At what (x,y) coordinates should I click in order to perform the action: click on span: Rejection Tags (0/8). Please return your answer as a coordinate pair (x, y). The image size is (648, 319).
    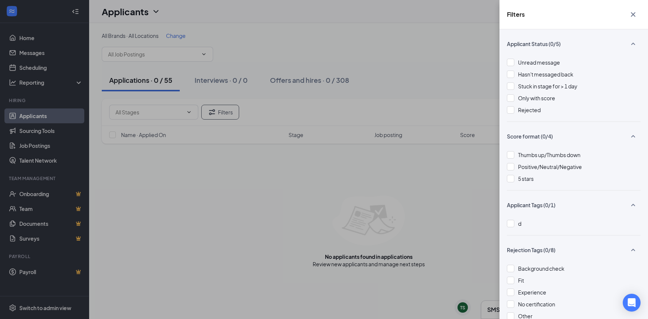
    Looking at the image, I should click on (531, 250).